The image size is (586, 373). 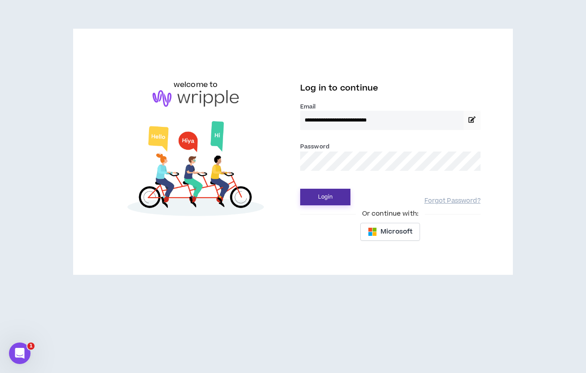 What do you see at coordinates (391, 214) in the screenshot?
I see `span: Or continue with:` at bounding box center [391, 214].